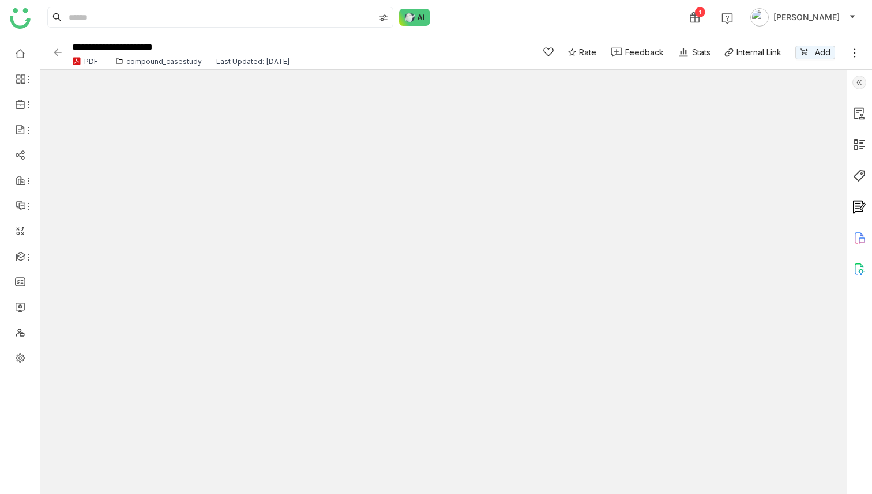 This screenshot has height=494, width=872. I want to click on img: stats.svg, so click(683, 52).